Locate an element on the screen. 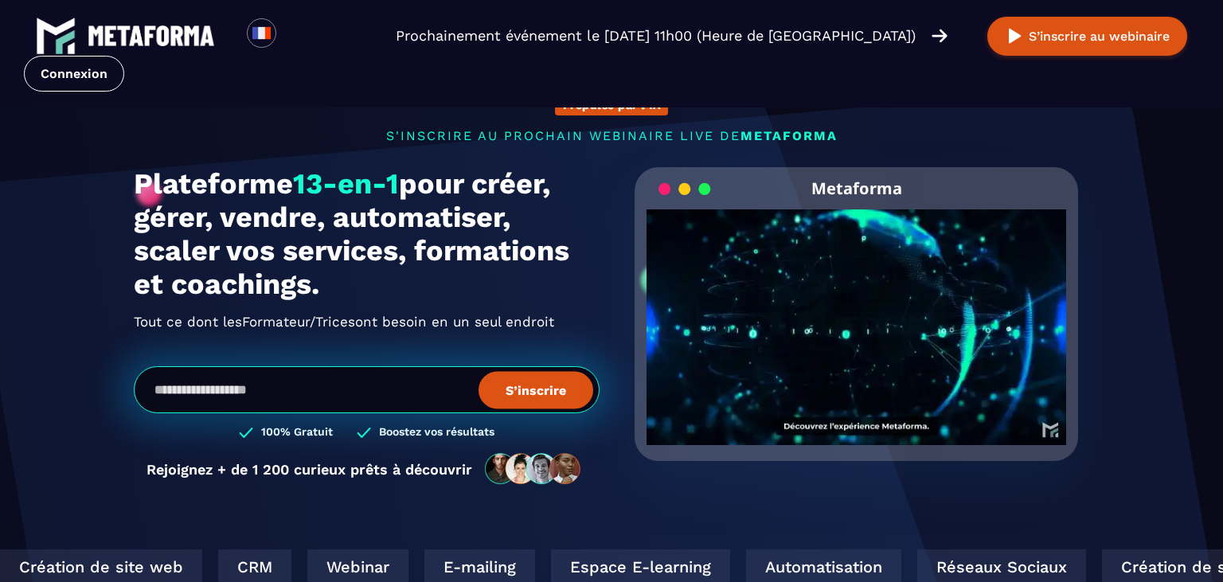 The height and width of the screenshot is (582, 1223). p: s'inscrire au prochain webinaire live de is located at coordinates (612, 135).